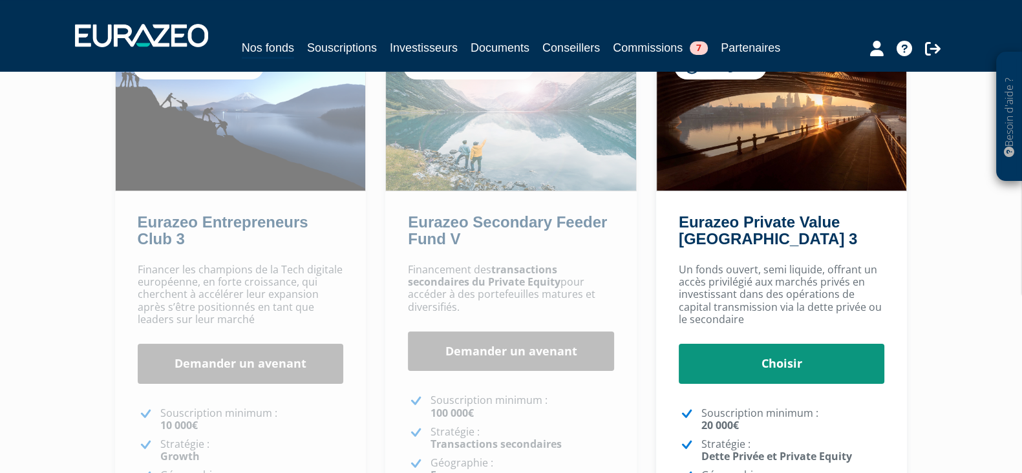 Image resolution: width=1022 pixels, height=473 pixels. I want to click on p: Besoin d'aide ?, so click(1009, 117).